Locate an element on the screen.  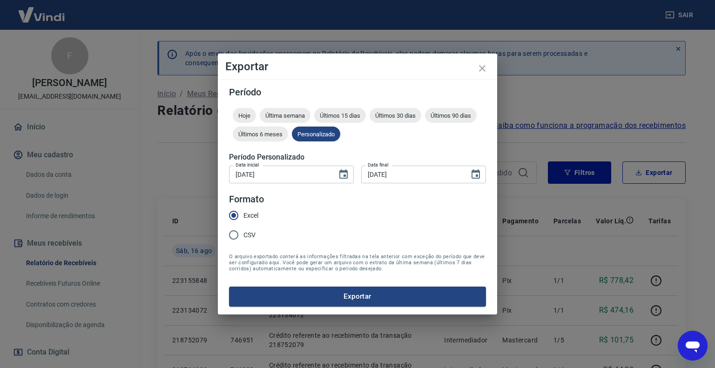
button: Choose date, selected date is 1 de ago de 2025 is located at coordinates (344, 175).